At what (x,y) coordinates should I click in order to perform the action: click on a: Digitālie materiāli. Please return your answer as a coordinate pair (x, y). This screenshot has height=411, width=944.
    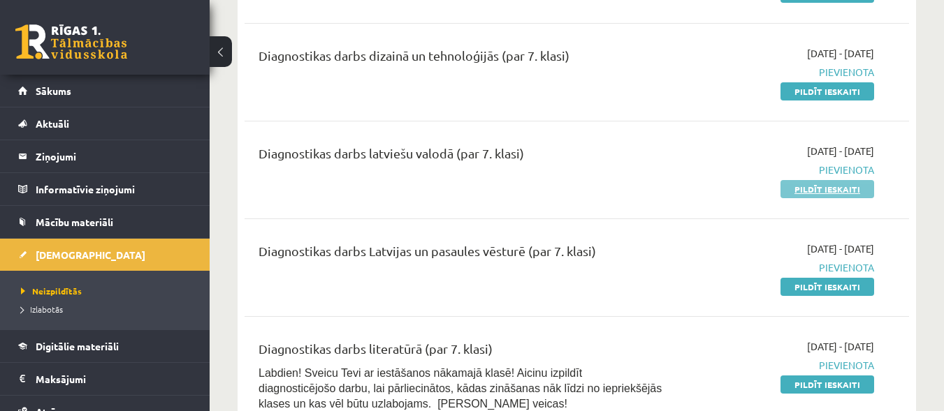
    Looking at the image, I should click on (105, 347).